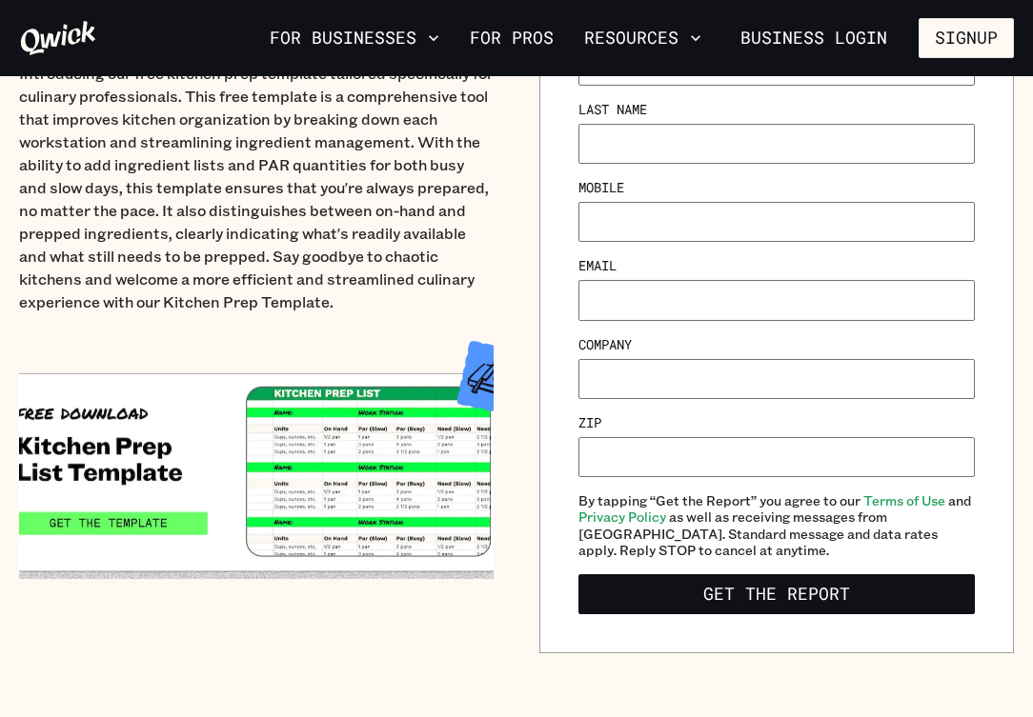  What do you see at coordinates (256, 462) in the screenshot?
I see `img: The only kitchen prep template your restaurant needs.` at bounding box center [256, 462].